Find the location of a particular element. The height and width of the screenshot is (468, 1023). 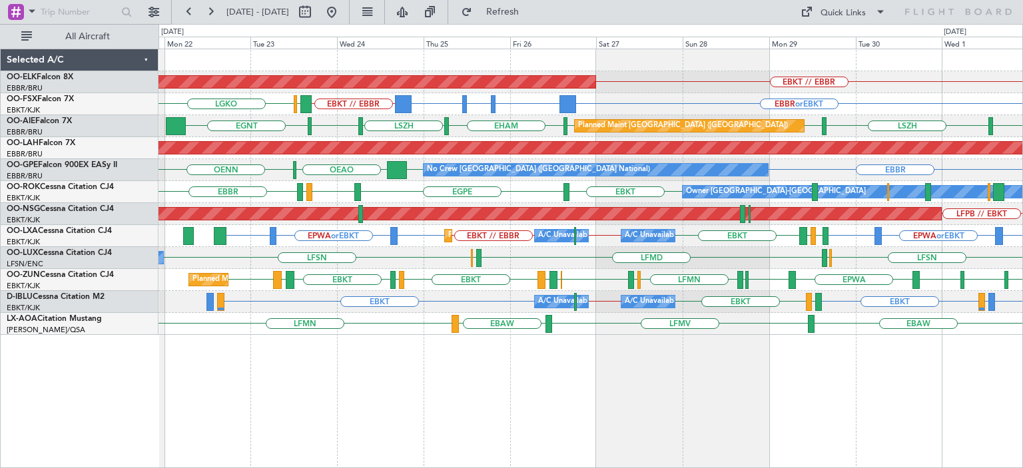

input: Trip Number is located at coordinates (79, 12).